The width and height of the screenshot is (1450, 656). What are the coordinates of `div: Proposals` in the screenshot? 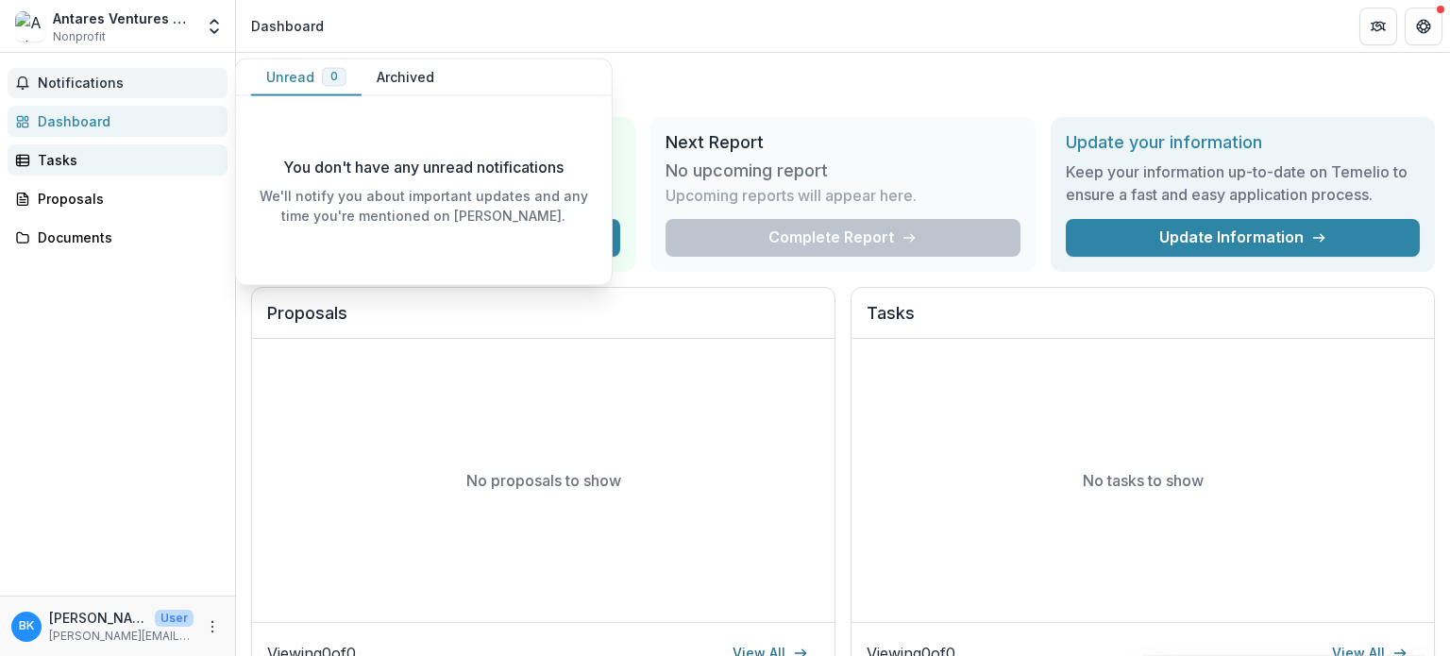 It's located at (125, 198).